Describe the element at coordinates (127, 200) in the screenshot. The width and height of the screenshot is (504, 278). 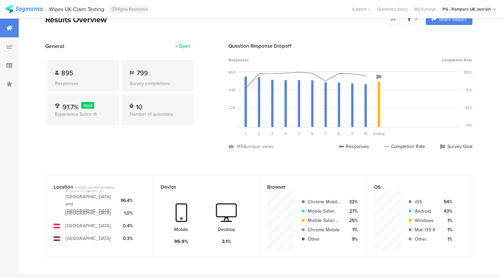
I see `div: 96.4%` at that location.